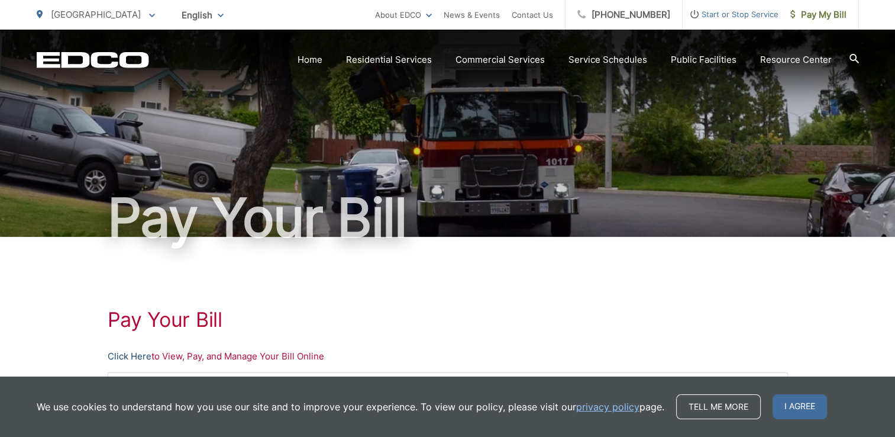 The width and height of the screenshot is (895, 437). What do you see at coordinates (704, 60) in the screenshot?
I see `a: Public Facilities` at bounding box center [704, 60].